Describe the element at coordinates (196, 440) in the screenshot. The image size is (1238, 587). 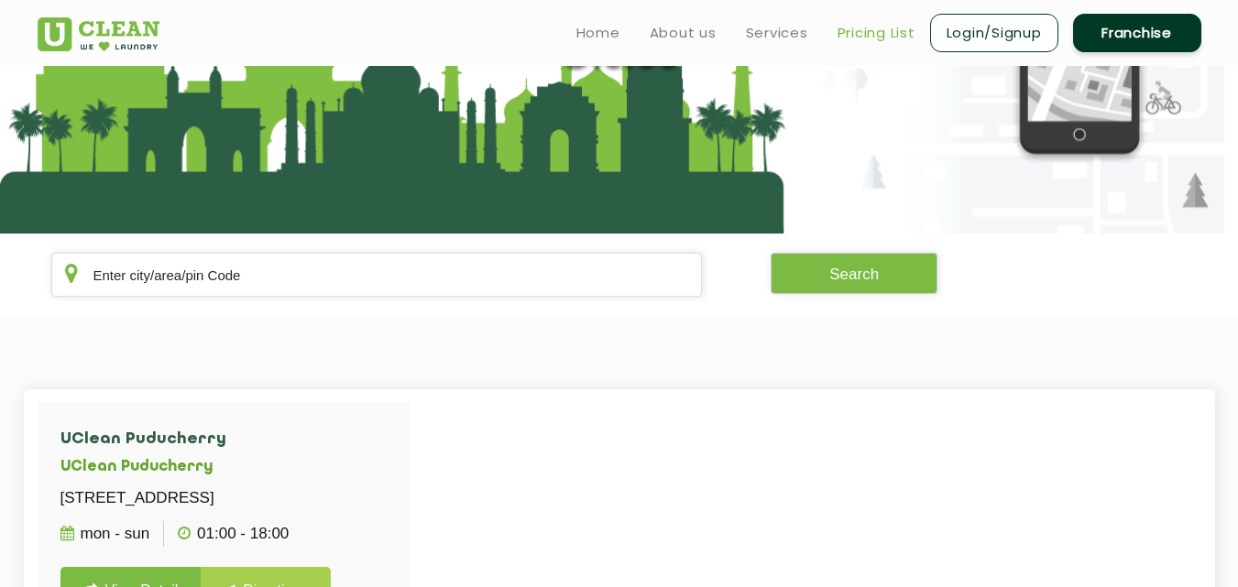
I see `h4: UClean Puducherry` at that location.